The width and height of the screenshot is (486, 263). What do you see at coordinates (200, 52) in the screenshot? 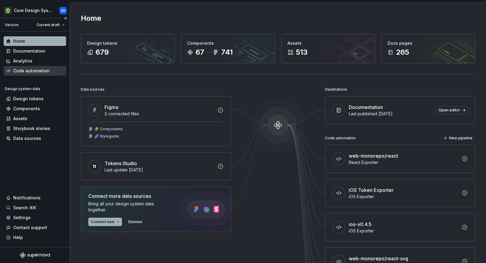
I see `div: 67` at bounding box center [200, 52].